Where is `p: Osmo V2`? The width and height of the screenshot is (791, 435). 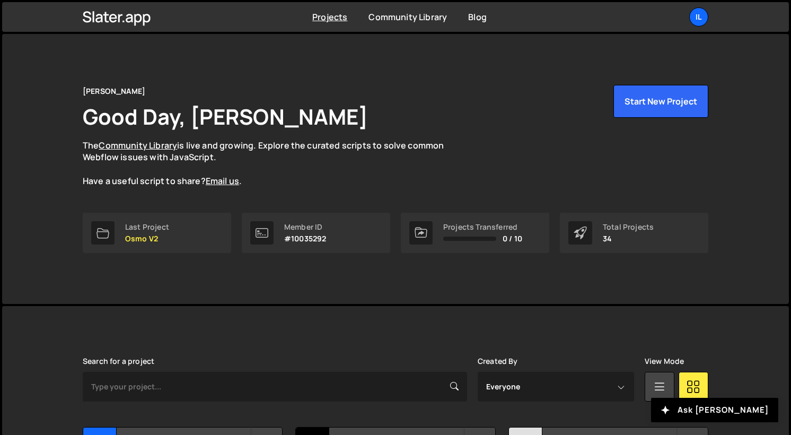 p: Osmo V2 is located at coordinates (147, 239).